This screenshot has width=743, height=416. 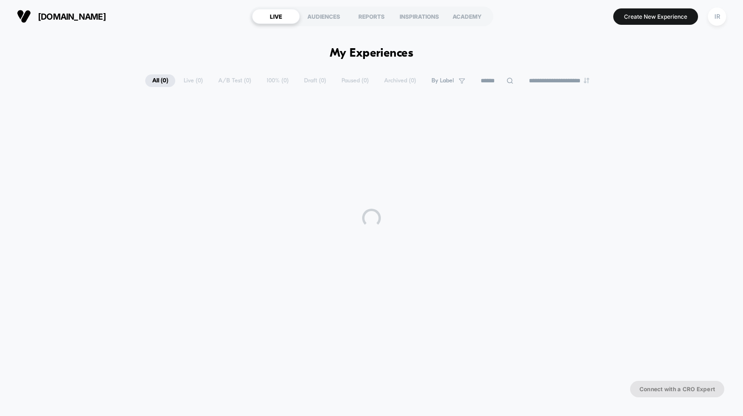 I want to click on button: Connect with a CRO Expert, so click(x=677, y=389).